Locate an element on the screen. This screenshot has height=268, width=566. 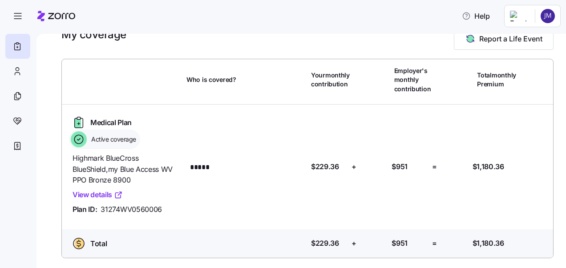
span: 31274WV0560006 is located at coordinates (131, 209).